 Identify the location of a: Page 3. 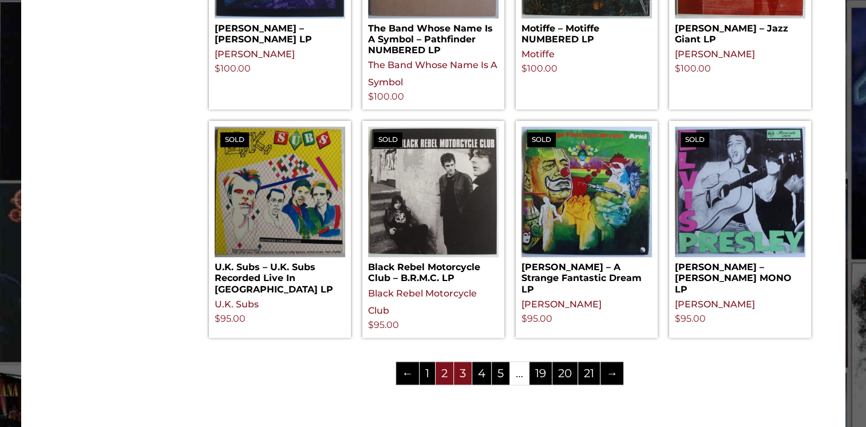
(463, 373).